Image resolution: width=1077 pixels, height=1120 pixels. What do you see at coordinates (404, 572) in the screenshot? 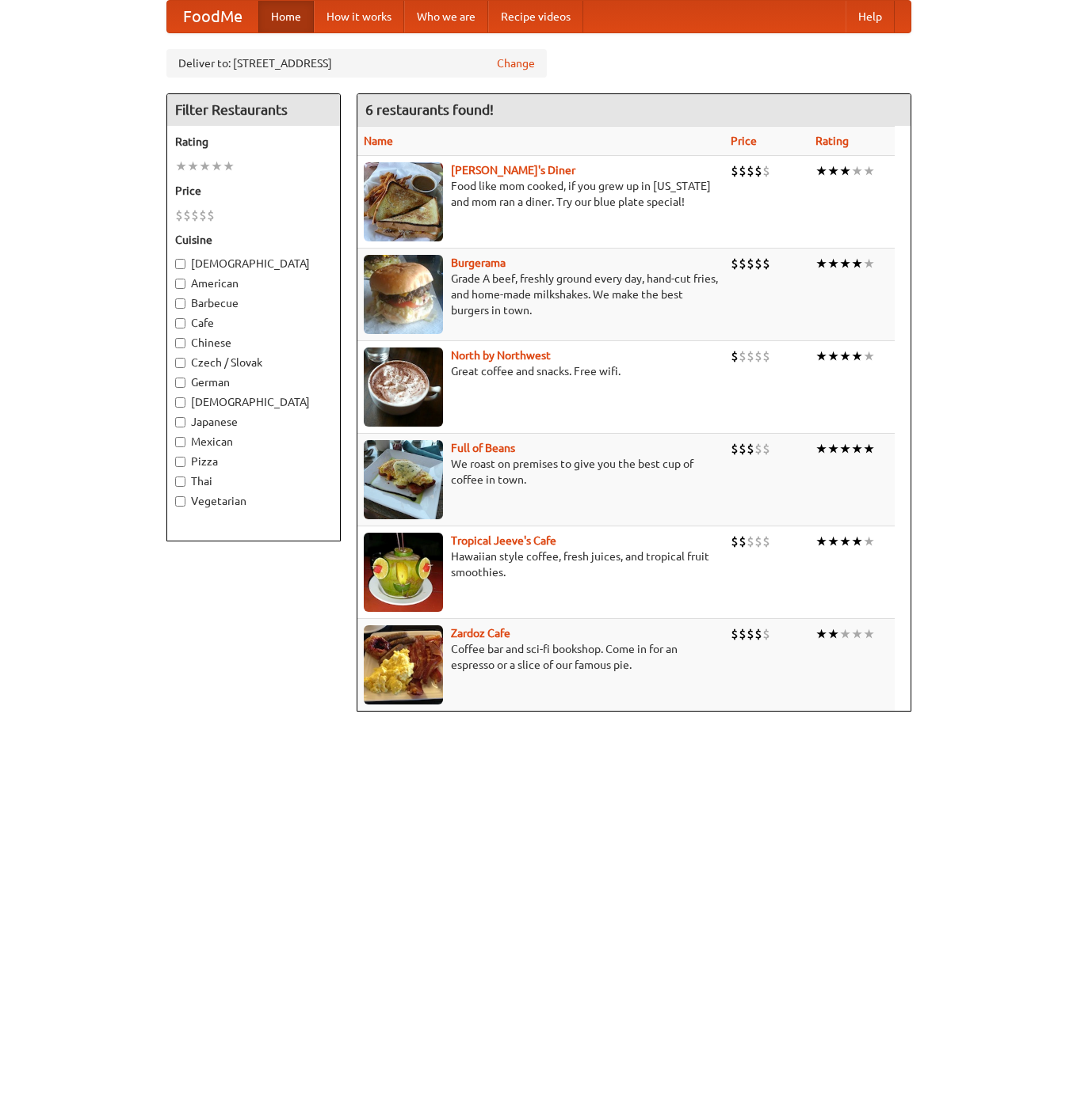
I see `img: jeeves.jpg` at bounding box center [404, 572].